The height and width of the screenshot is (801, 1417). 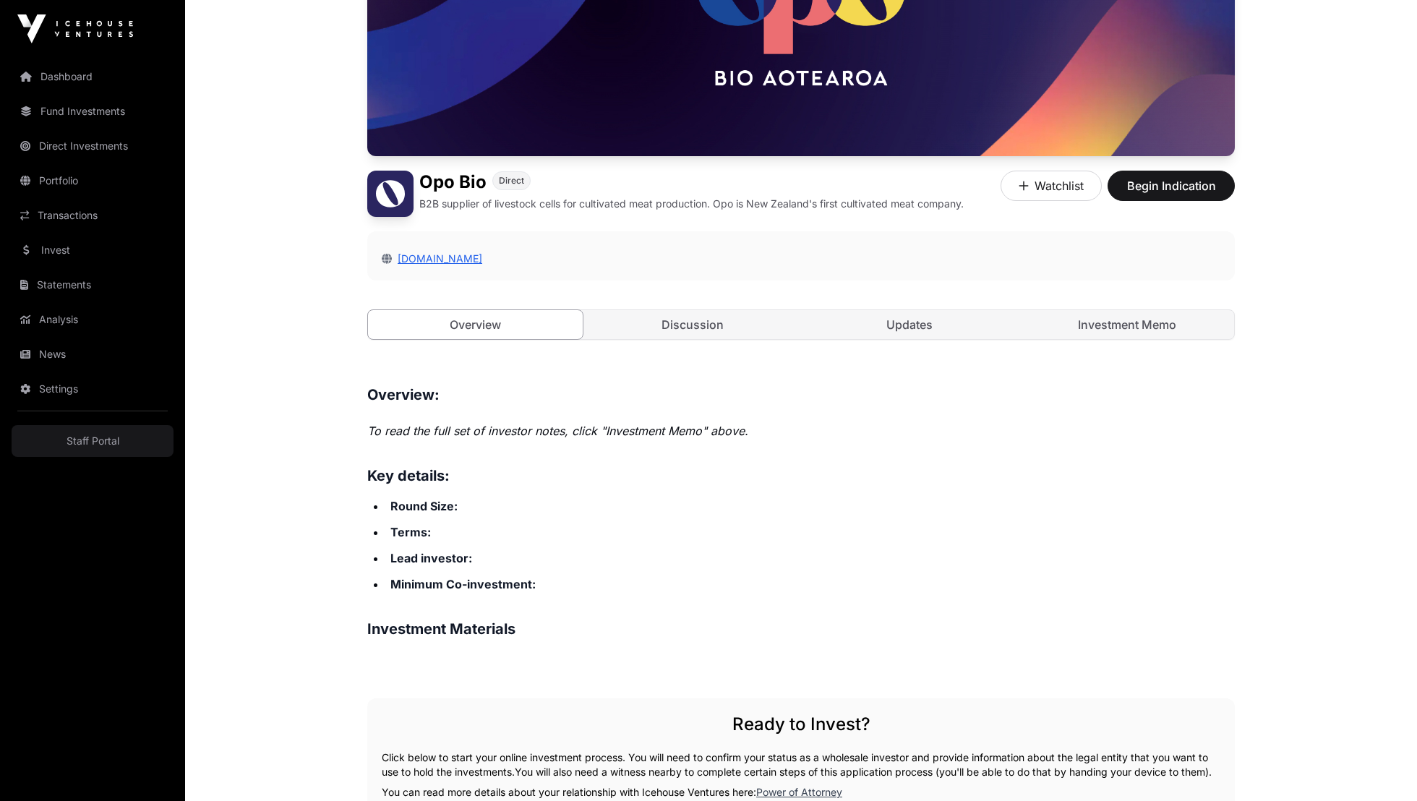 What do you see at coordinates (93, 111) in the screenshot?
I see `a: Fund Investments` at bounding box center [93, 111].